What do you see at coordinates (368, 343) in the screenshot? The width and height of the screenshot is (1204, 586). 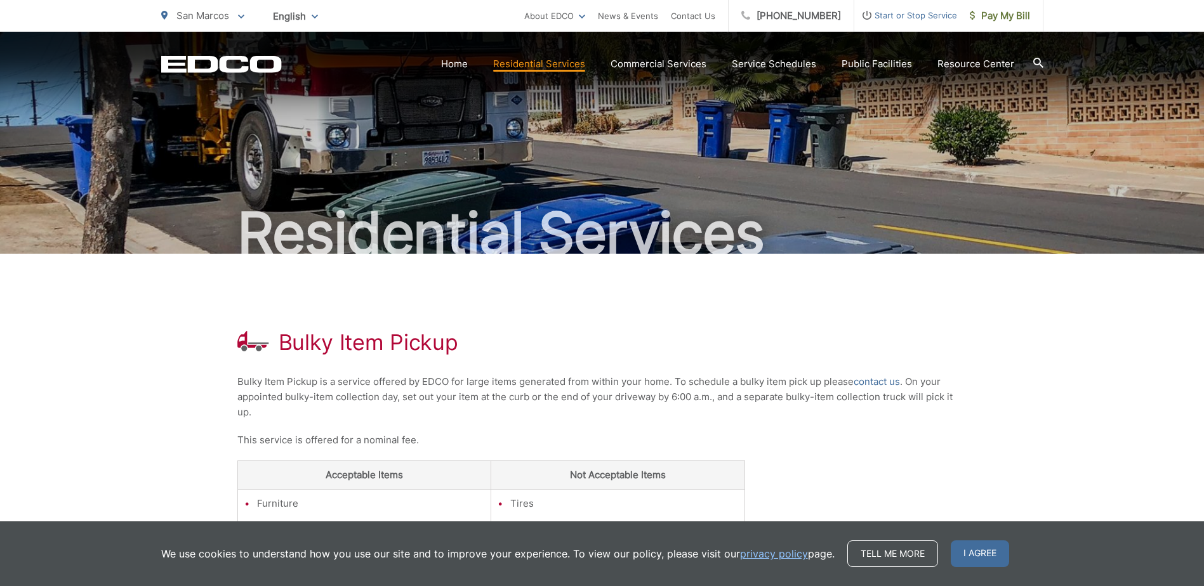 I see `h1: Bulky Item Pickup` at bounding box center [368, 343].